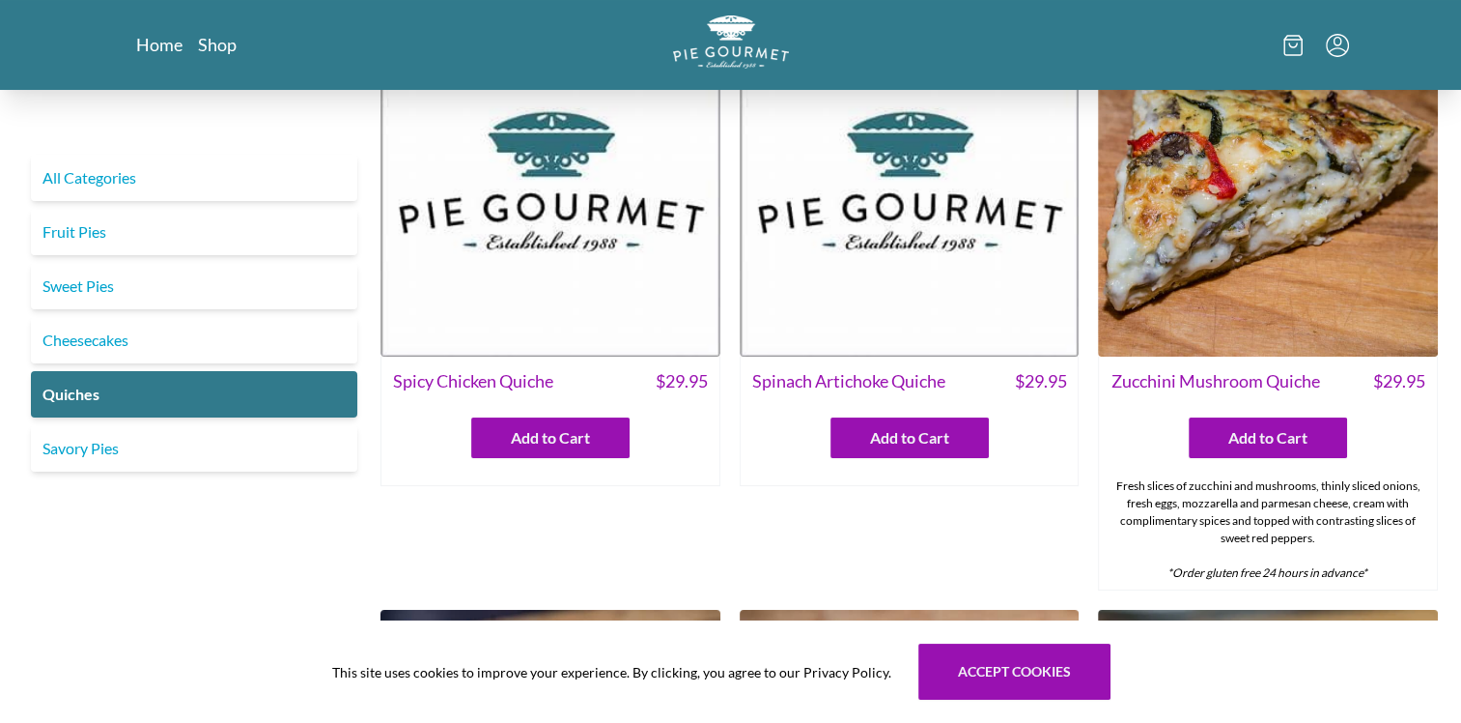  Describe the element at coordinates (194, 448) in the screenshot. I see `a: Savory Pies` at that location.